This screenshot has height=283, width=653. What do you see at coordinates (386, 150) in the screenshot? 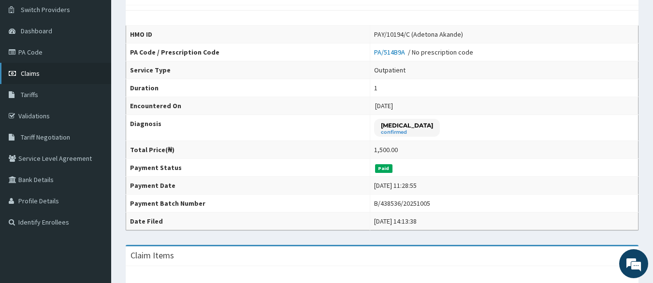
I see `div: 1,500.00` at bounding box center [386, 150].